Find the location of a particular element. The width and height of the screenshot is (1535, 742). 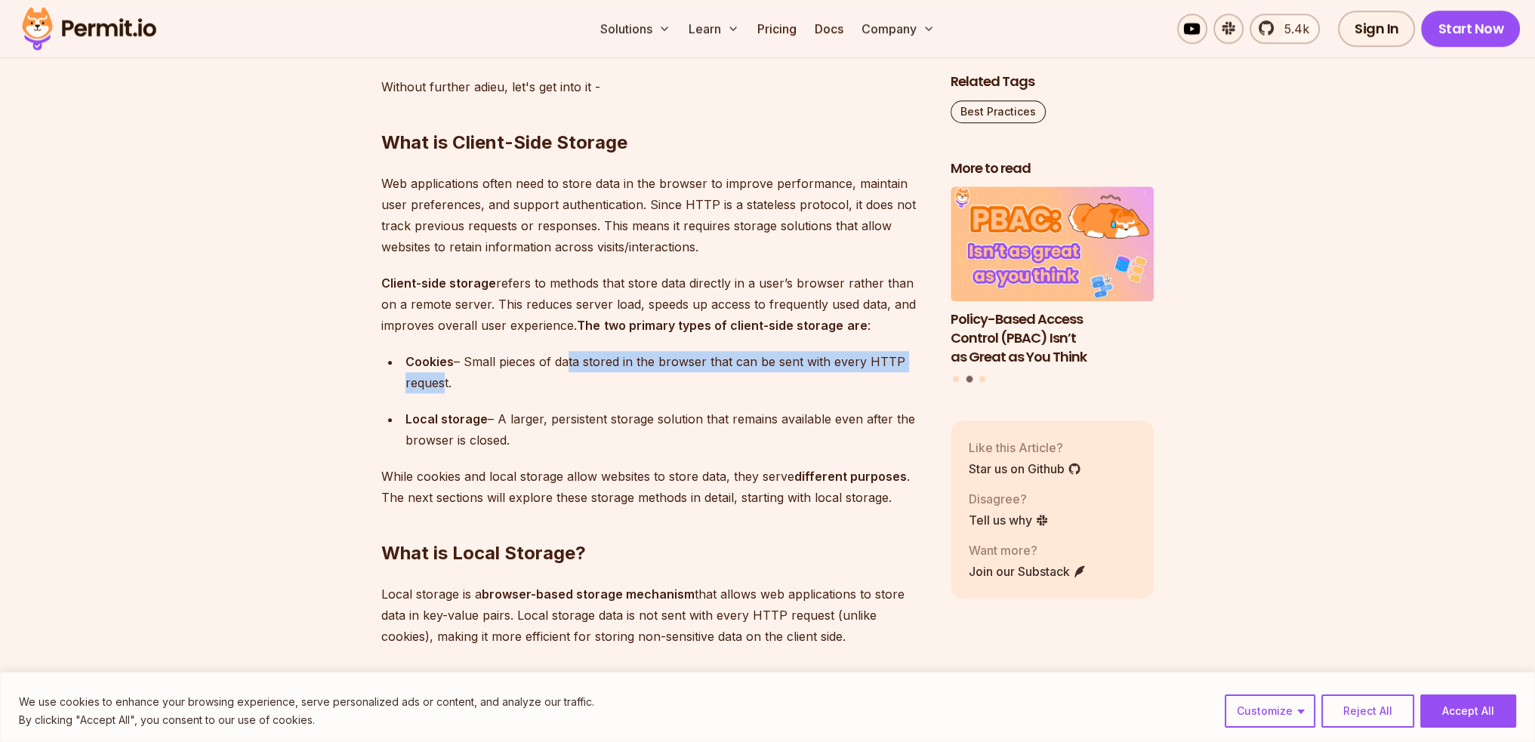

button: Go to slide 3 is located at coordinates (983, 379).